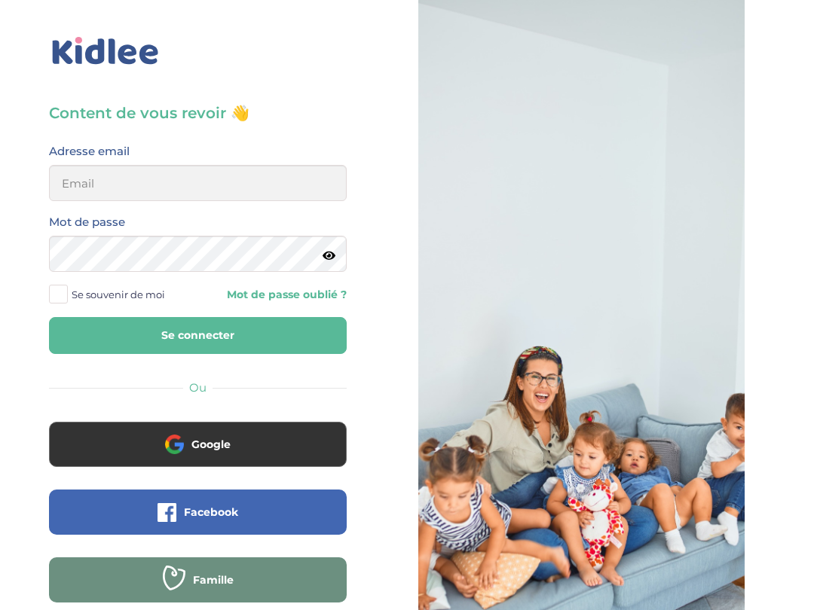  I want to click on button: Se connecter, so click(197, 335).